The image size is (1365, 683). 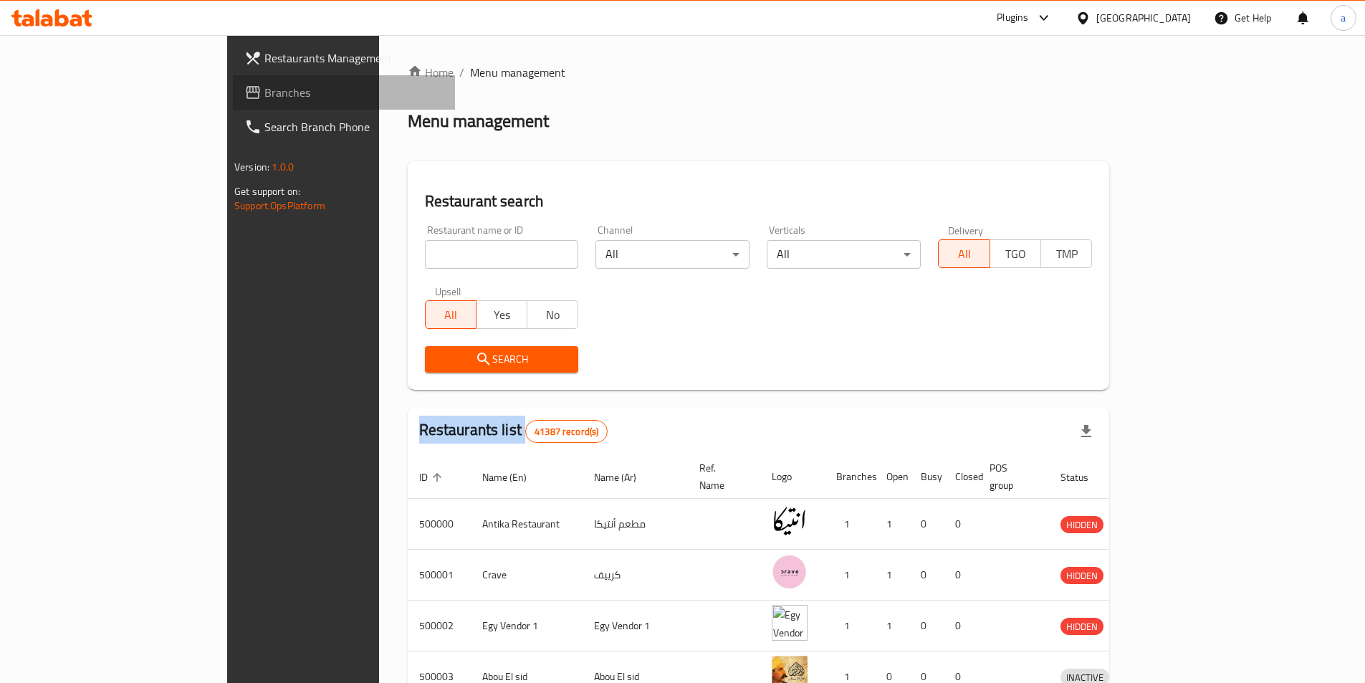 What do you see at coordinates (267, 191) in the screenshot?
I see `span: Get support on:` at bounding box center [267, 191].